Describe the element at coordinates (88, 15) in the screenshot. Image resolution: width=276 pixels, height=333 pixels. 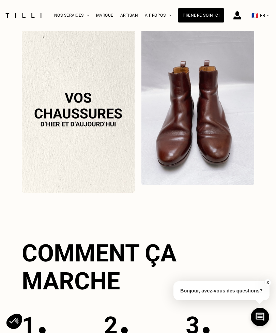
I see `img: Menu déroulant` at that location.